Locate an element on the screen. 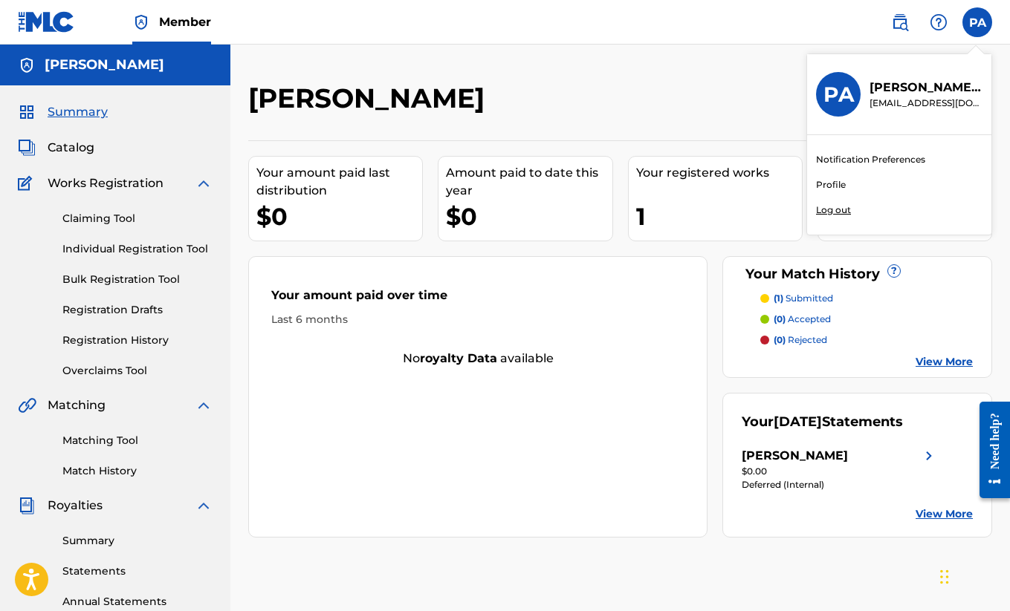 The height and width of the screenshot is (611, 1010). a: Bulk Registration Tool is located at coordinates (137, 279).